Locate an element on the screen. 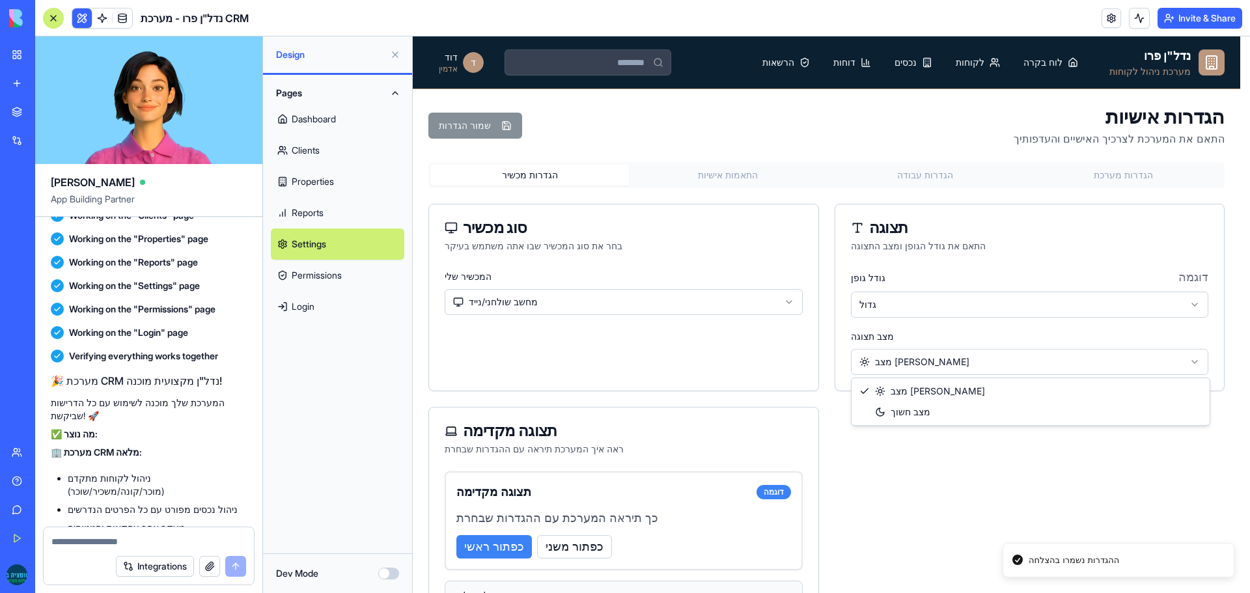 The height and width of the screenshot is (593, 1250). span: Working on the "Reports" page is located at coordinates (133, 262).